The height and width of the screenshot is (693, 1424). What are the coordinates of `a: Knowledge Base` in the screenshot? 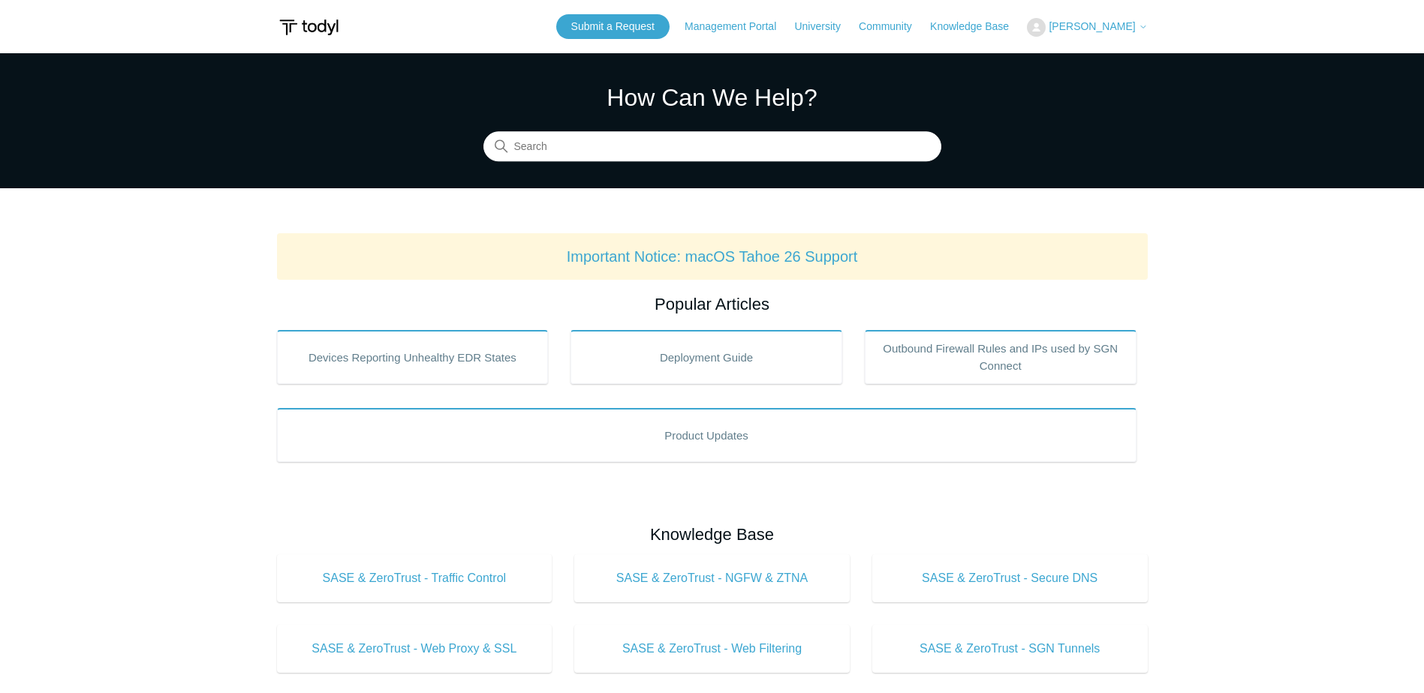 It's located at (976, 26).